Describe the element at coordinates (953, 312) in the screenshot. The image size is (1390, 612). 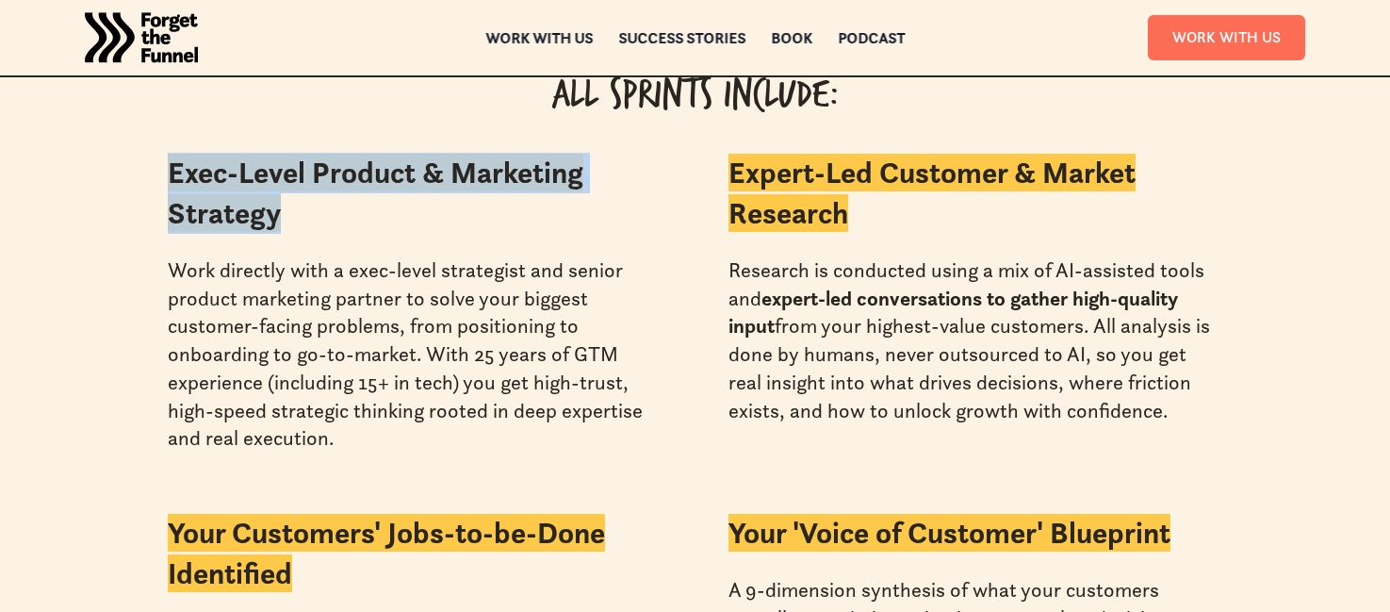
I see `strong: expert-led conversations to gather high-quality input` at that location.